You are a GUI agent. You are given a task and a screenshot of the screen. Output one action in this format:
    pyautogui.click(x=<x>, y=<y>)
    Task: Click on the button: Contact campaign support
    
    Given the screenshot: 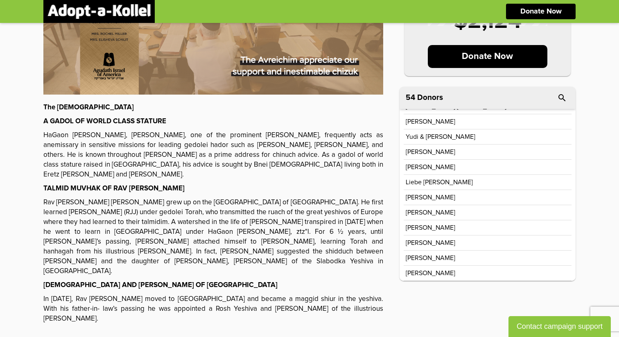 What is the action you would take?
    pyautogui.click(x=560, y=326)
    